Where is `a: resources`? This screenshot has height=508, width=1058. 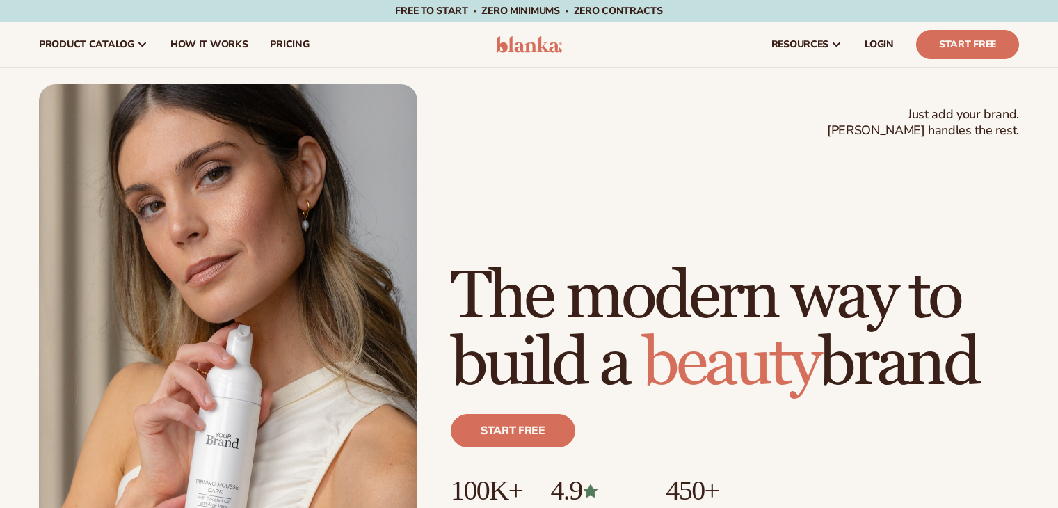 a: resources is located at coordinates (807, 45).